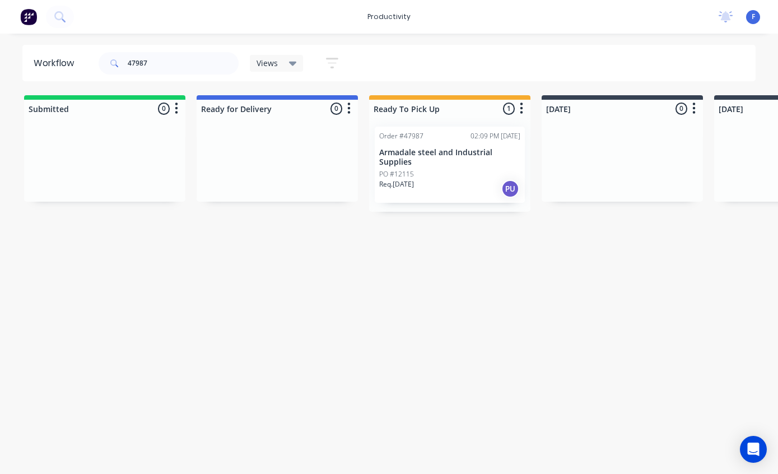 This screenshot has width=778, height=474. Describe the element at coordinates (753, 449) in the screenshot. I see `div: Open Intercom Messenger` at that location.